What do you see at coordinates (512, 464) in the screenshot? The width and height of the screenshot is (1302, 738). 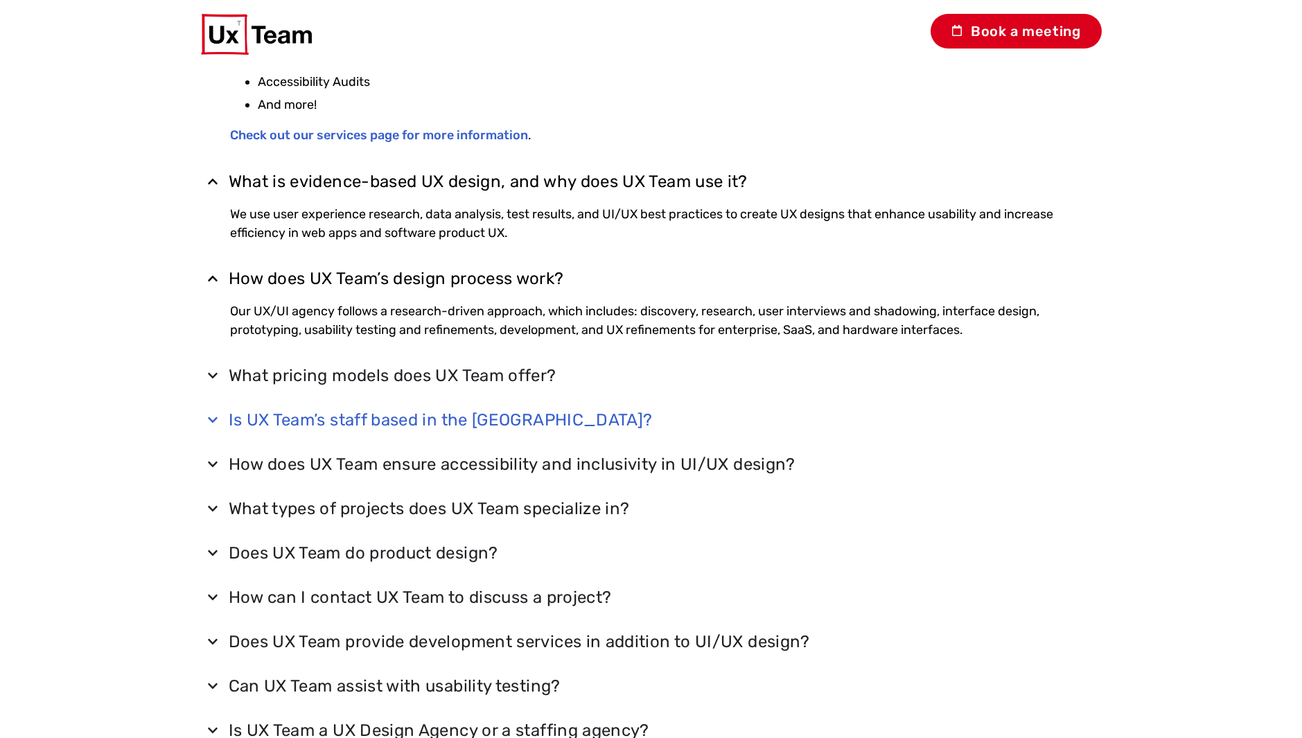 I see `div: How does UX Team ensure accessibility and inclusivity in UI/UX design?` at bounding box center [512, 464].